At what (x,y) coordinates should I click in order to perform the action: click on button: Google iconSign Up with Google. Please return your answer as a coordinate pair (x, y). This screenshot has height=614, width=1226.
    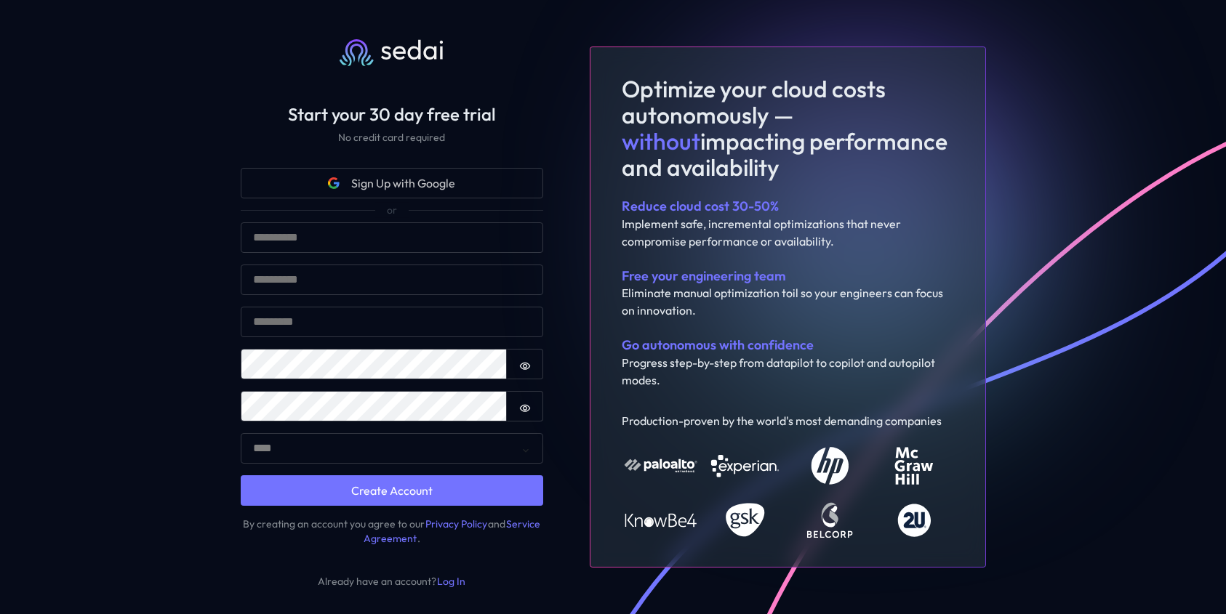
    Looking at the image, I should click on (392, 183).